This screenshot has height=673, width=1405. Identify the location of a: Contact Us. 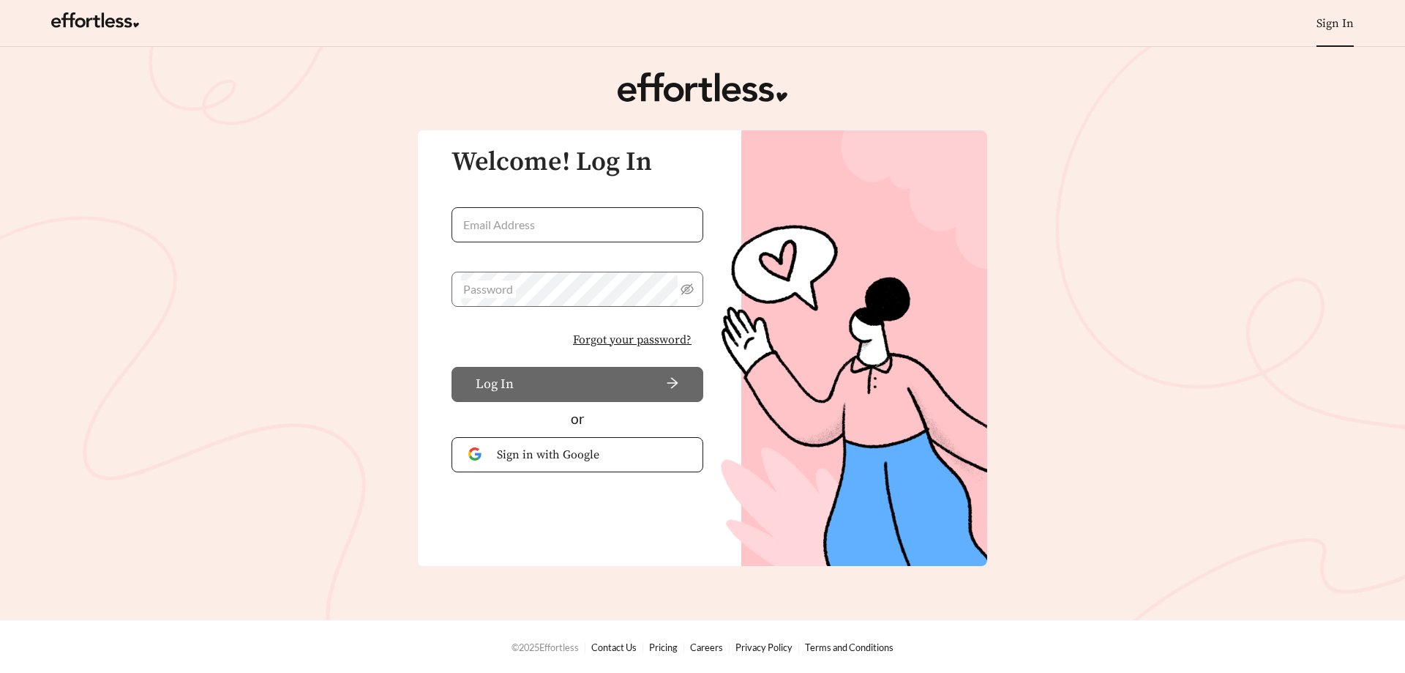
(614, 647).